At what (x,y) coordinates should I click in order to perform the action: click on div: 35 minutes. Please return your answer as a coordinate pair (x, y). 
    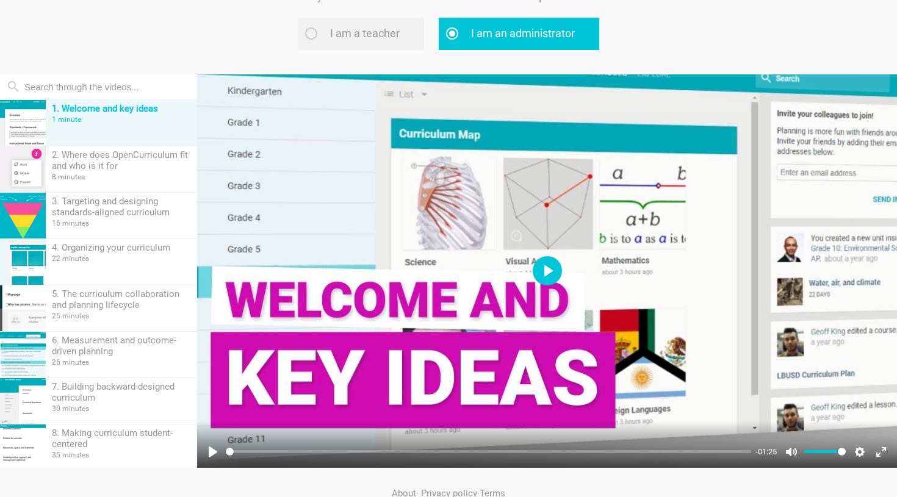
    Looking at the image, I should click on (121, 455).